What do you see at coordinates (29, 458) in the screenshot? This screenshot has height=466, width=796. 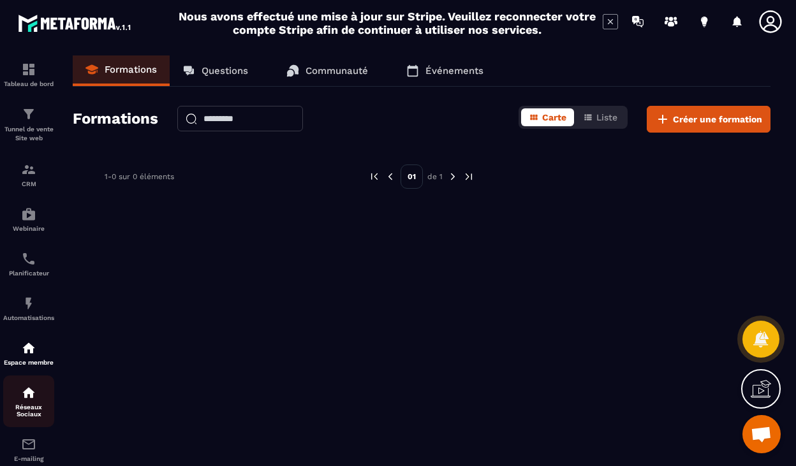 I see `p: E-mailing` at bounding box center [29, 458].